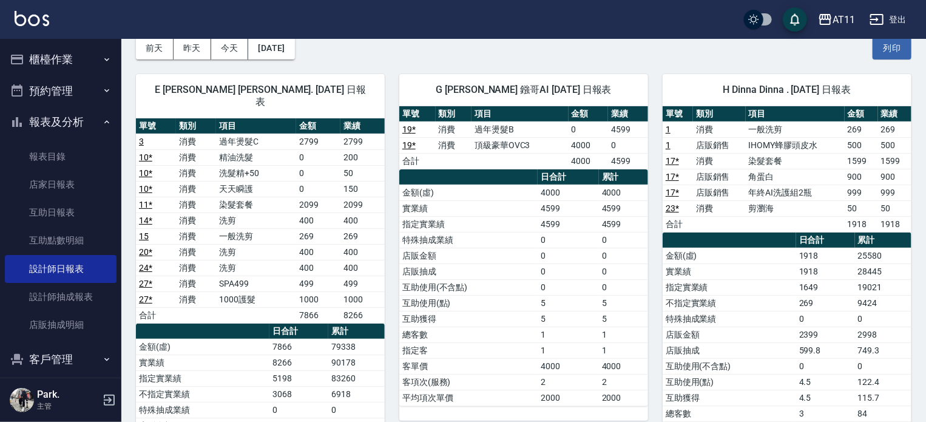 The width and height of the screenshot is (926, 422). Describe the element at coordinates (356, 394) in the screenshot. I see `td: 6918` at that location.